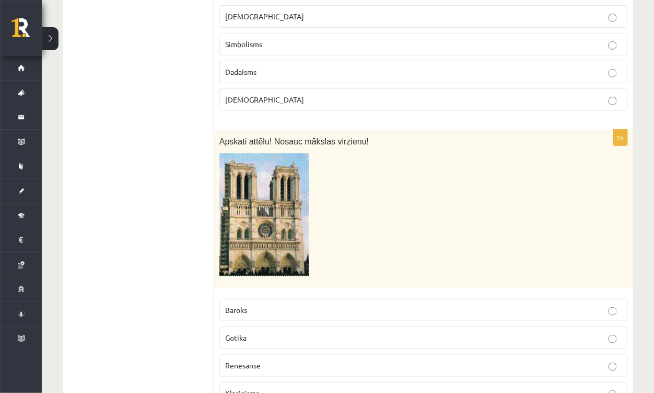  What do you see at coordinates (244, 44) in the screenshot?
I see `span: Simbolisms` at bounding box center [244, 44].